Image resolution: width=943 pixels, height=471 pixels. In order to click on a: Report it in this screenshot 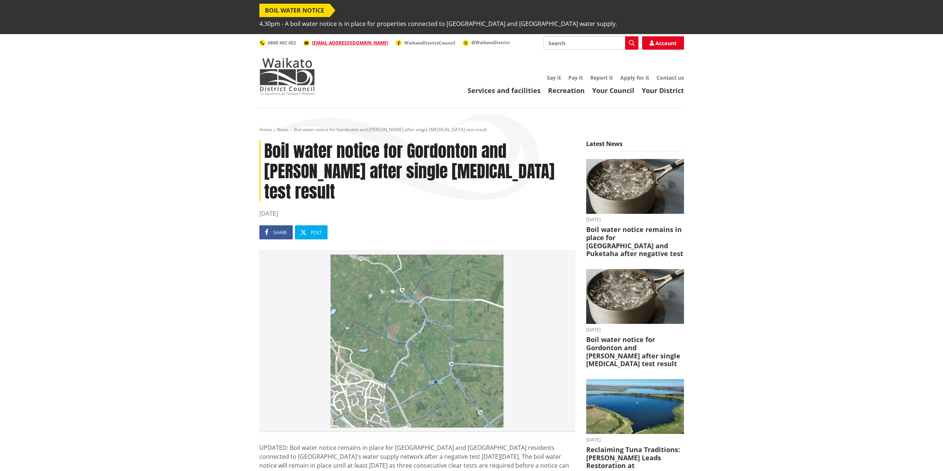, I will do `click(602, 77)`.